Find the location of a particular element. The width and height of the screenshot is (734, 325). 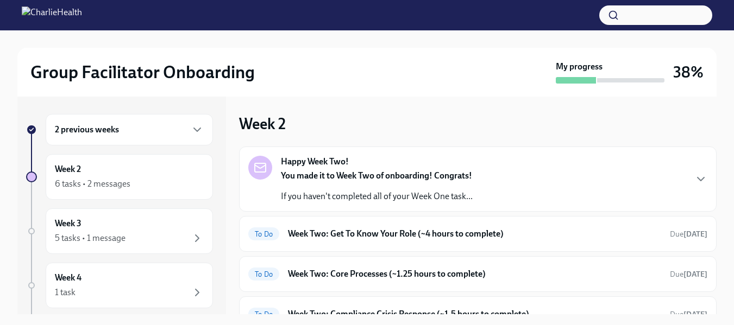

h6: Week 2 is located at coordinates (68, 170).